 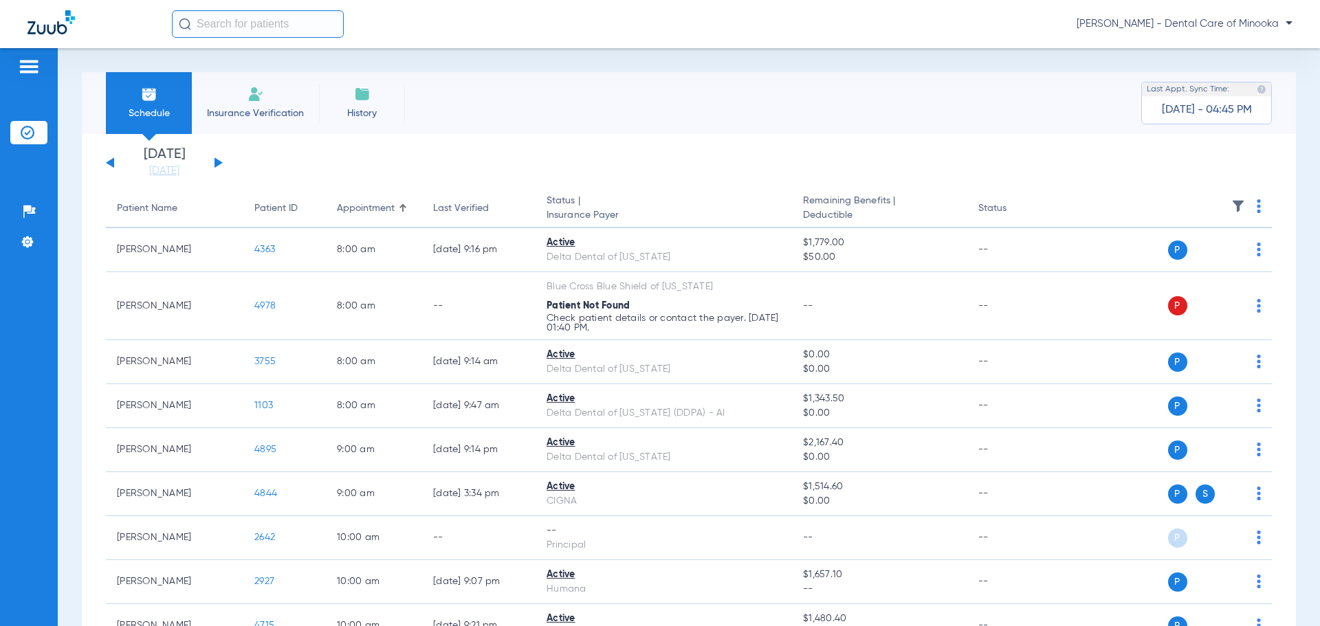 What do you see at coordinates (879, 619) in the screenshot?
I see `span: $1,480.40` at bounding box center [879, 619].